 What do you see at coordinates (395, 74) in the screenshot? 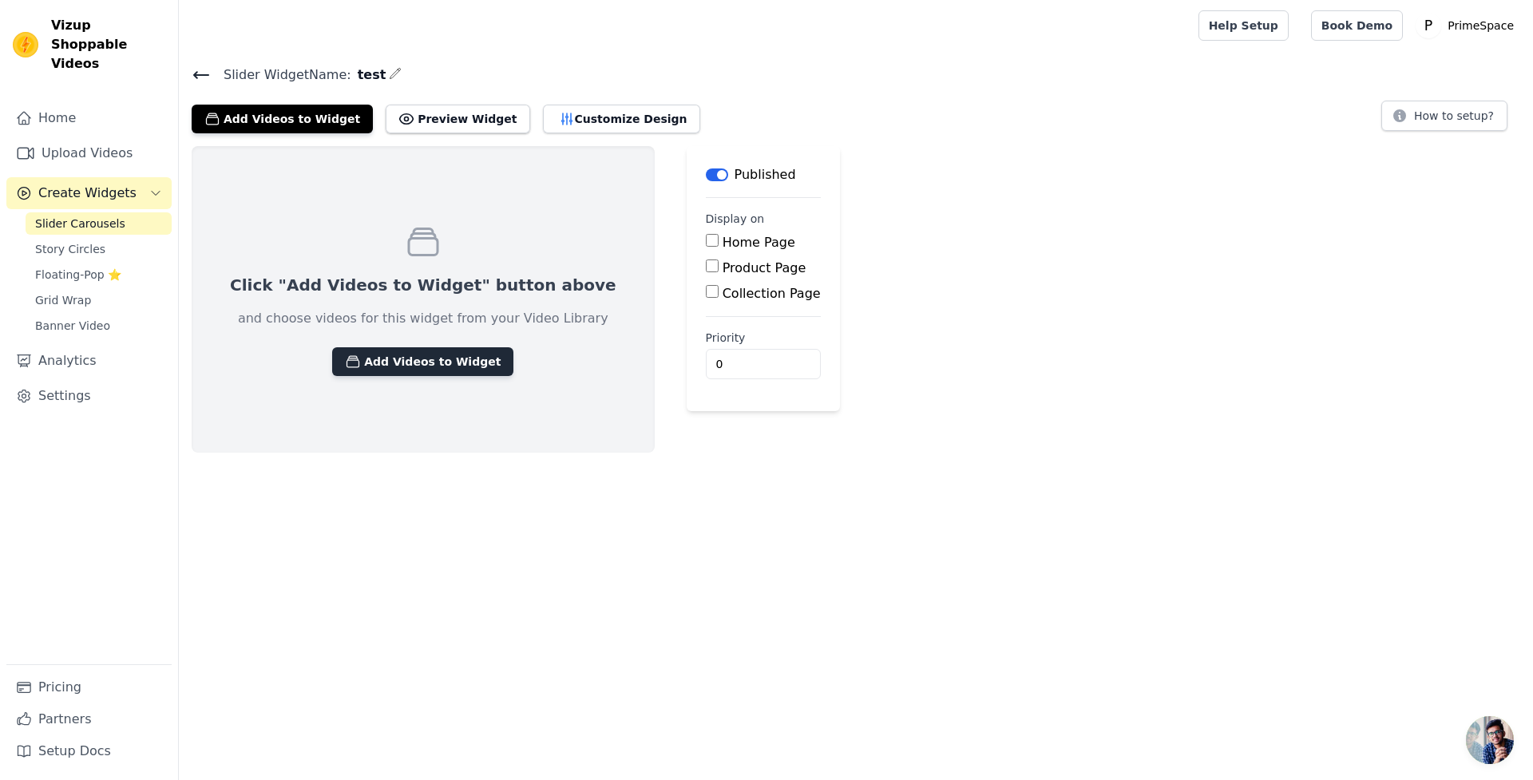
I see `div: Edit Name` at bounding box center [395, 74].